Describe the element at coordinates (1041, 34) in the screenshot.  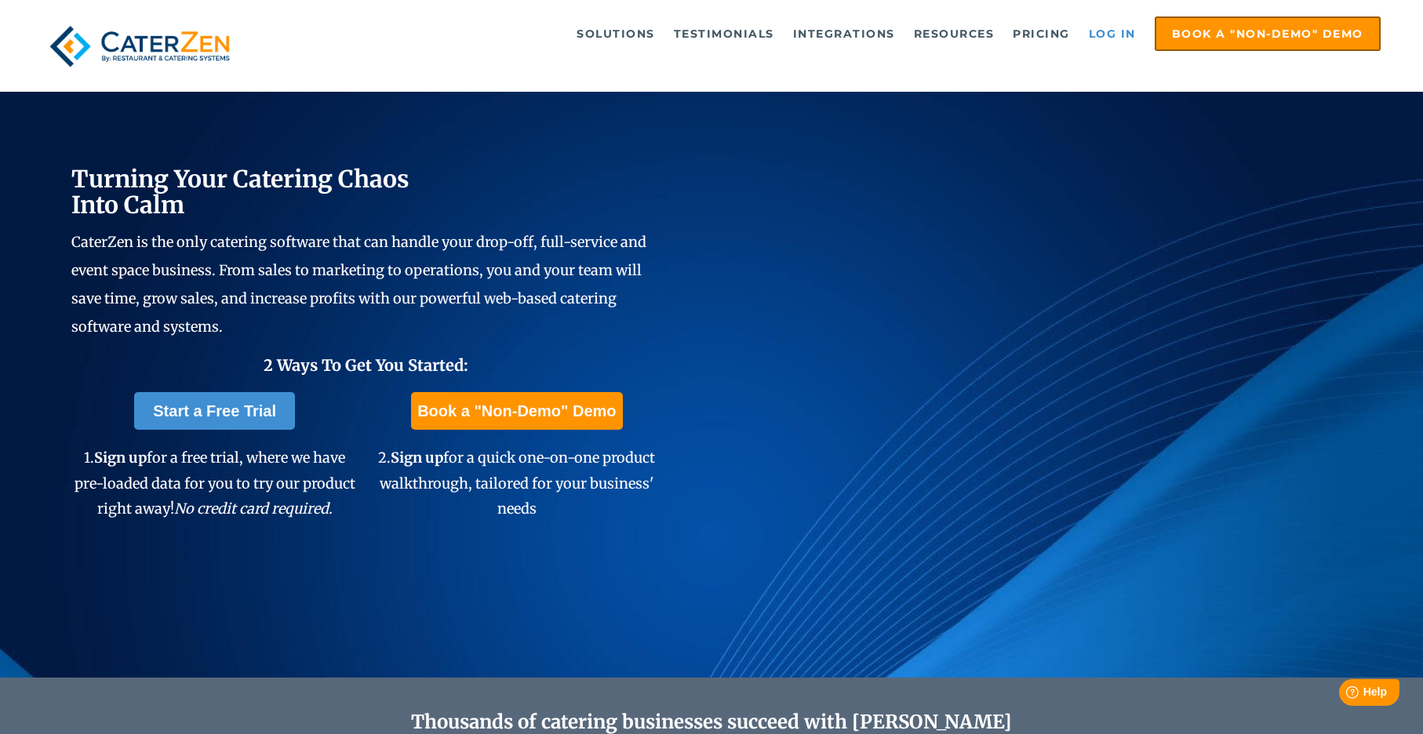
I see `a: Pricing` at that location.